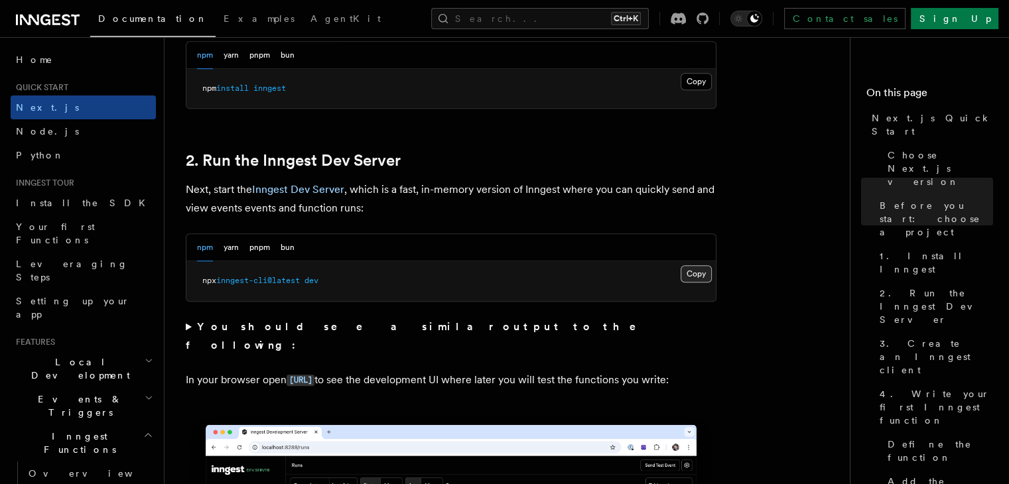  What do you see at coordinates (259, 20) in the screenshot?
I see `a: Examples` at bounding box center [259, 20].